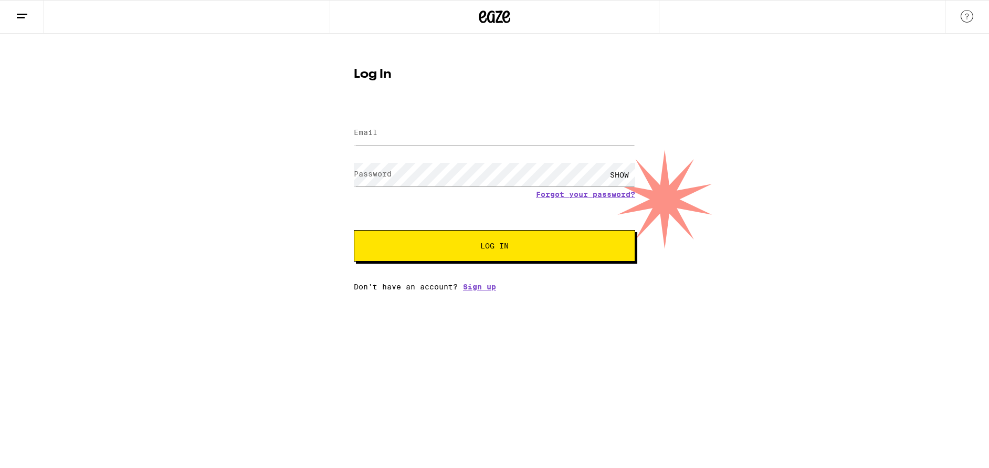 The width and height of the screenshot is (989, 468). Describe the element at coordinates (619, 174) in the screenshot. I see `div: SHOW` at that location.